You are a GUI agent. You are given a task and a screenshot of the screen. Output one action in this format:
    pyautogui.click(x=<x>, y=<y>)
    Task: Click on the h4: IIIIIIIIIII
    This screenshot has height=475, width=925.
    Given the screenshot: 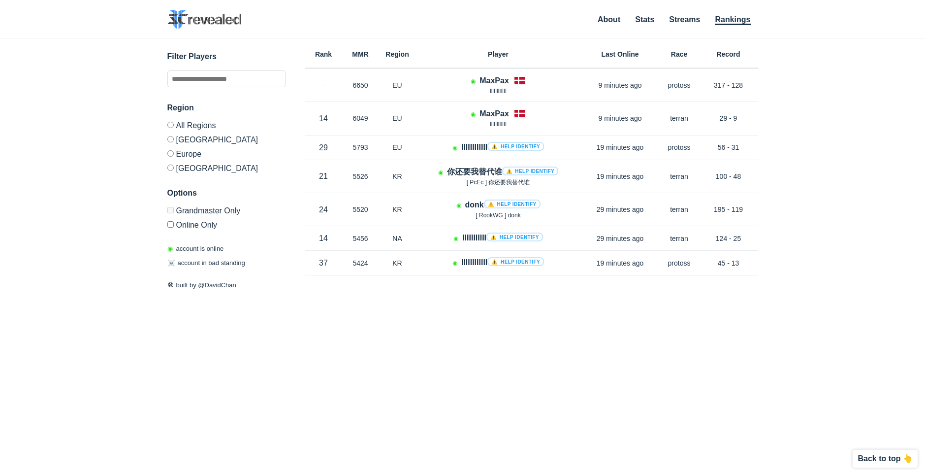 What is the action you would take?
    pyautogui.click(x=503, y=237)
    